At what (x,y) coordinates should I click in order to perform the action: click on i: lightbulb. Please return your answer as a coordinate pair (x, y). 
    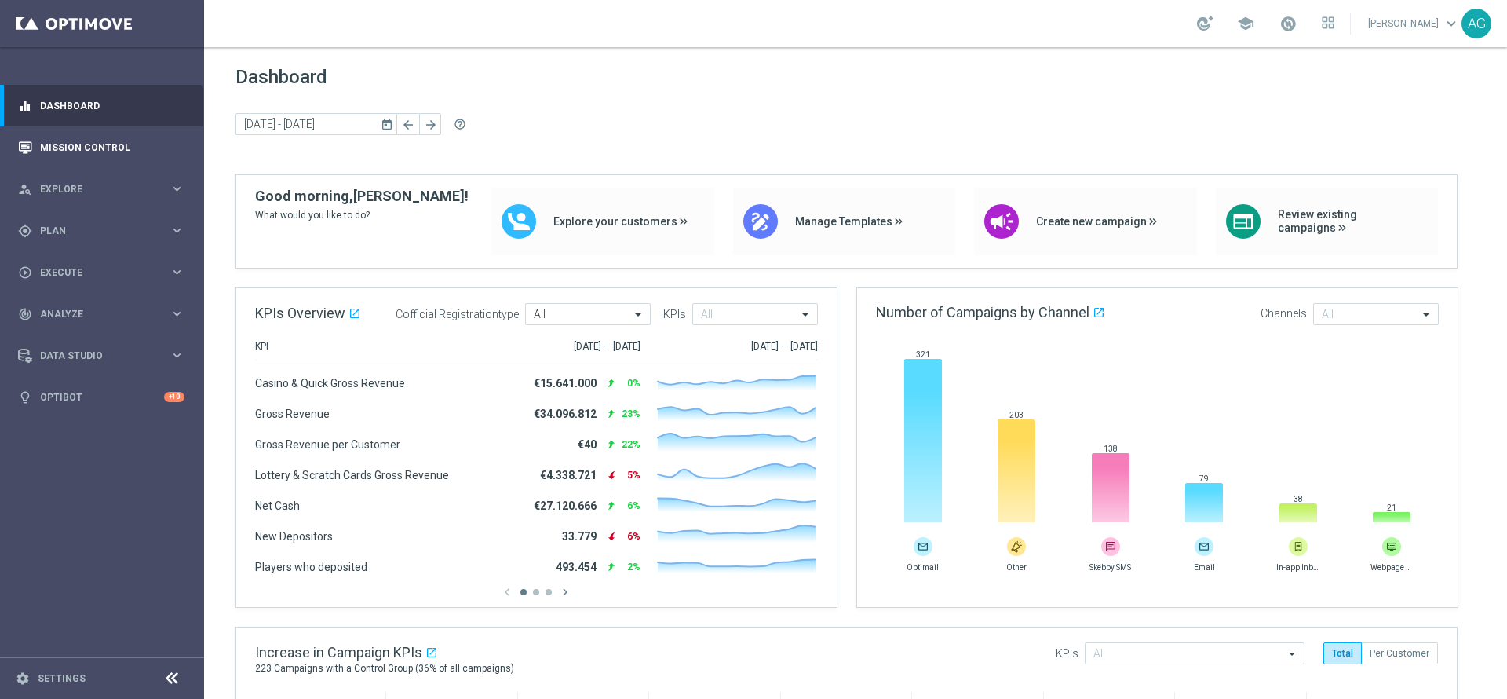
    Looking at the image, I should click on (25, 397).